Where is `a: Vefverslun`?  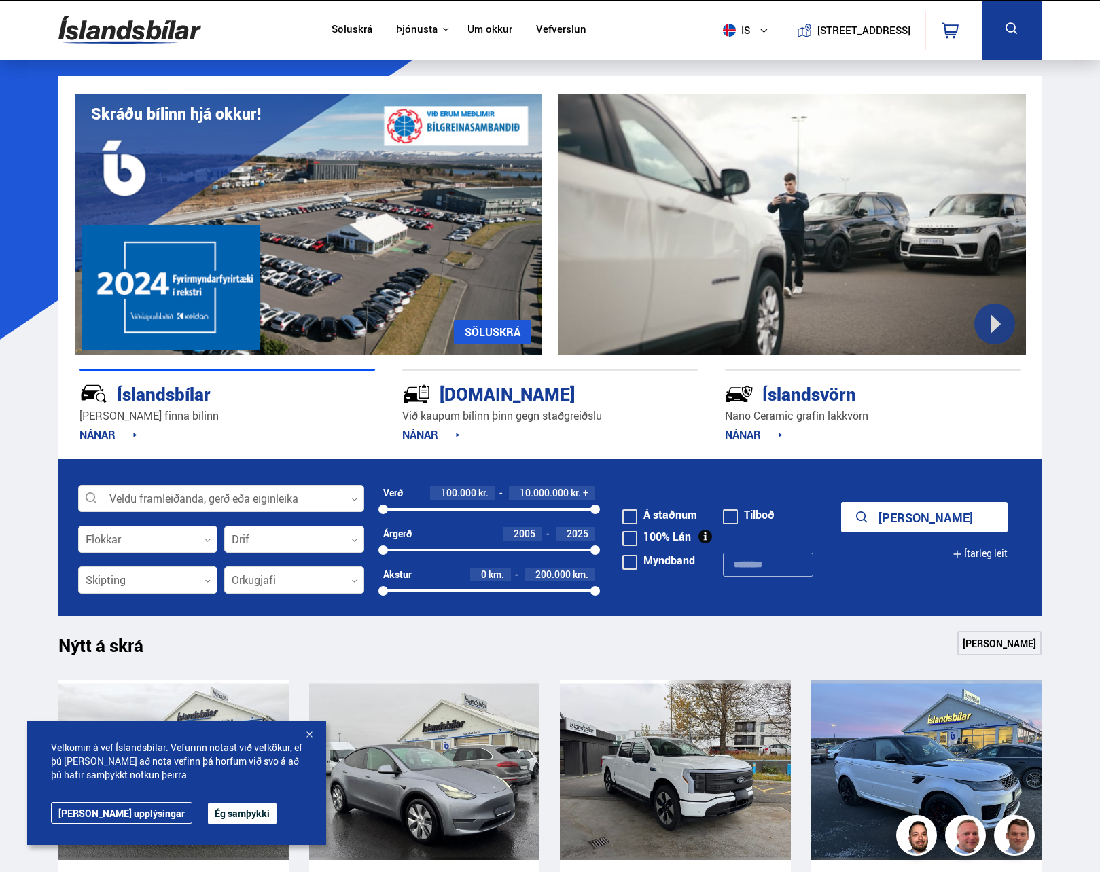 a: Vefverslun is located at coordinates (561, 30).